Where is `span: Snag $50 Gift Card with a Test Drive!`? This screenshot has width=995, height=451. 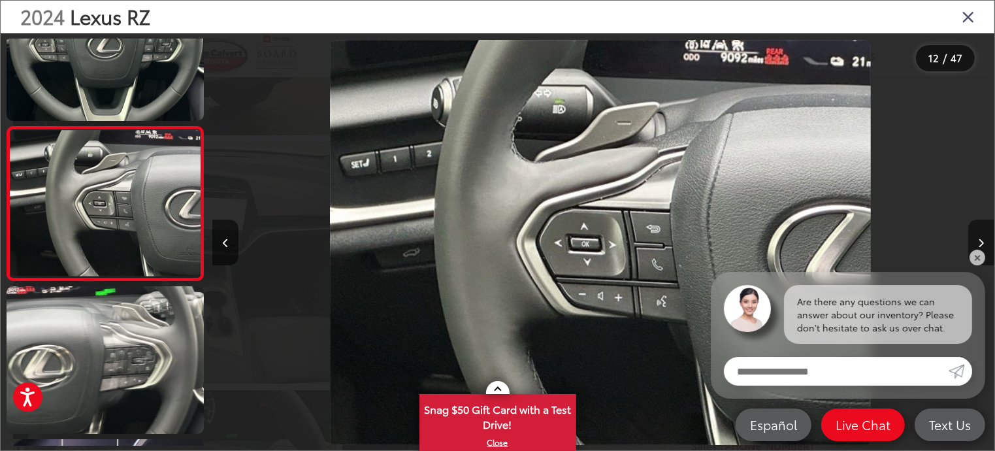
span: Snag $50 Gift Card with a Test Drive! is located at coordinates (498, 415).